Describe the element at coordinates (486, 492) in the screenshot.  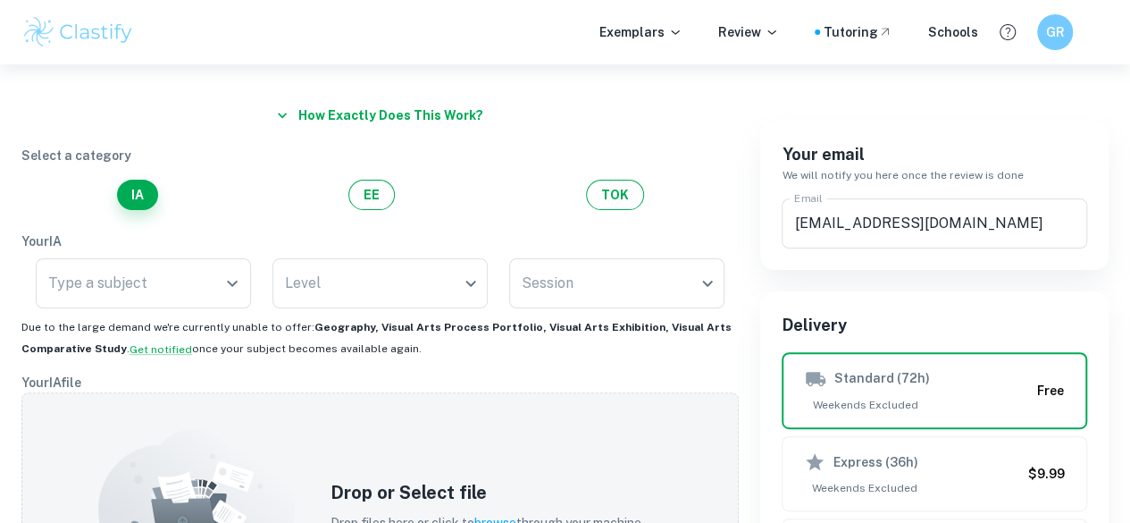
I see `h5: Drop or Select file` at that location.